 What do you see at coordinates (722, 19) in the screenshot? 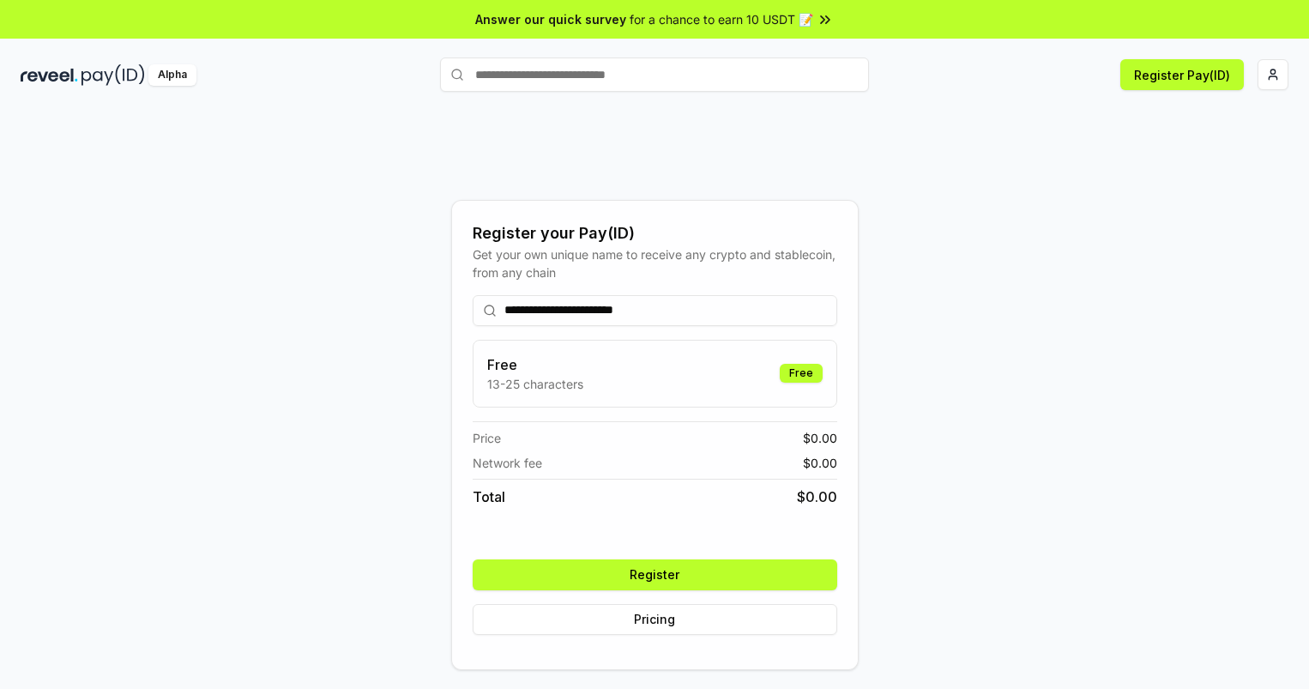
I see `span: for a chance to earn 10 USDT 📝` at bounding box center [722, 19].